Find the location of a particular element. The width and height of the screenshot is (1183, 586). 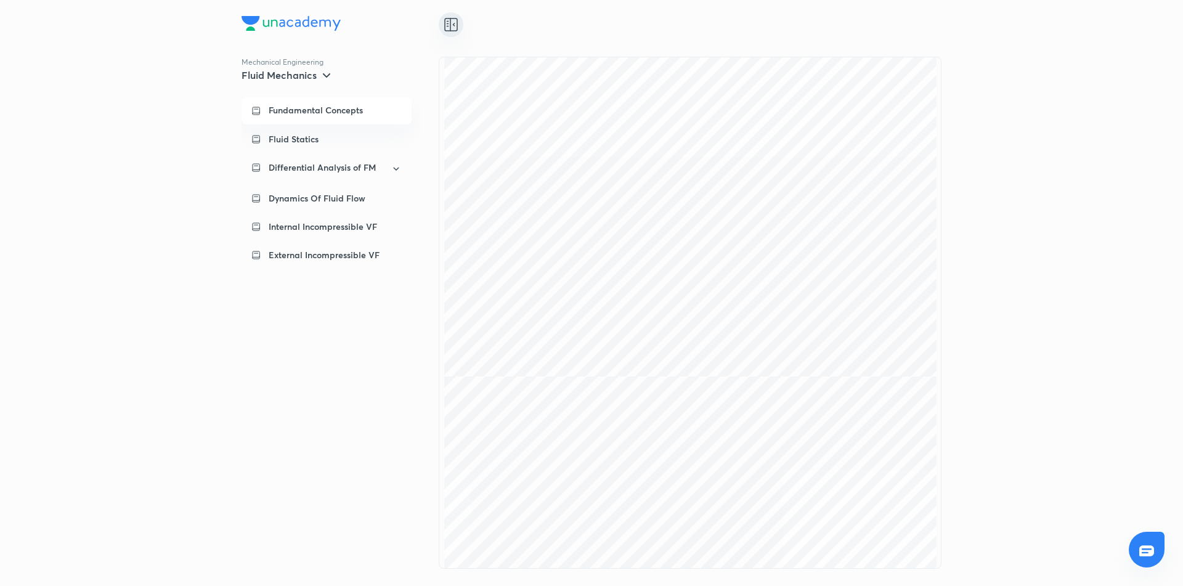

p: Mechanical Engineering is located at coordinates (340, 62).